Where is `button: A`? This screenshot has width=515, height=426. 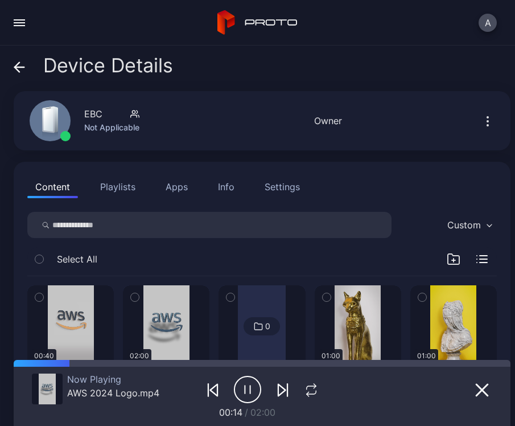 button: A is located at coordinates (488, 23).